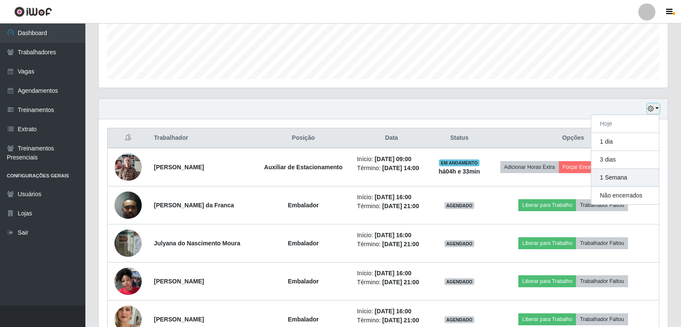 This screenshot has width=681, height=327. I want to click on button: 1 dia, so click(625, 142).